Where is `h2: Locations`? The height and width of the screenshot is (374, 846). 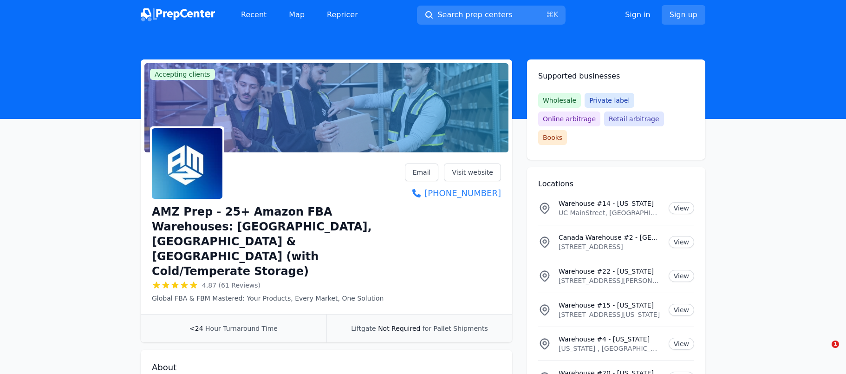 h2: Locations is located at coordinates (616, 184).